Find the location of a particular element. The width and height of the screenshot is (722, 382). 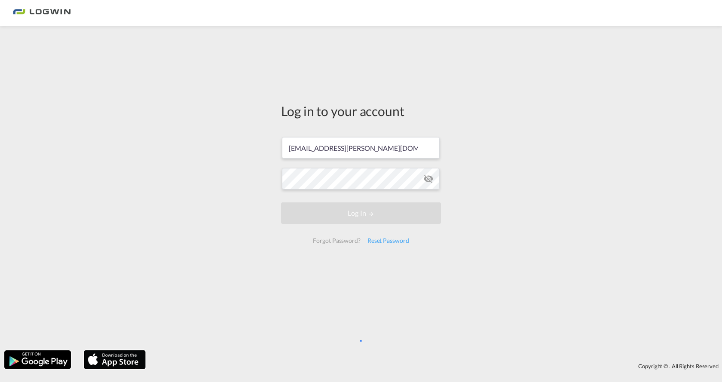

img: google.png is located at coordinates (37, 360).